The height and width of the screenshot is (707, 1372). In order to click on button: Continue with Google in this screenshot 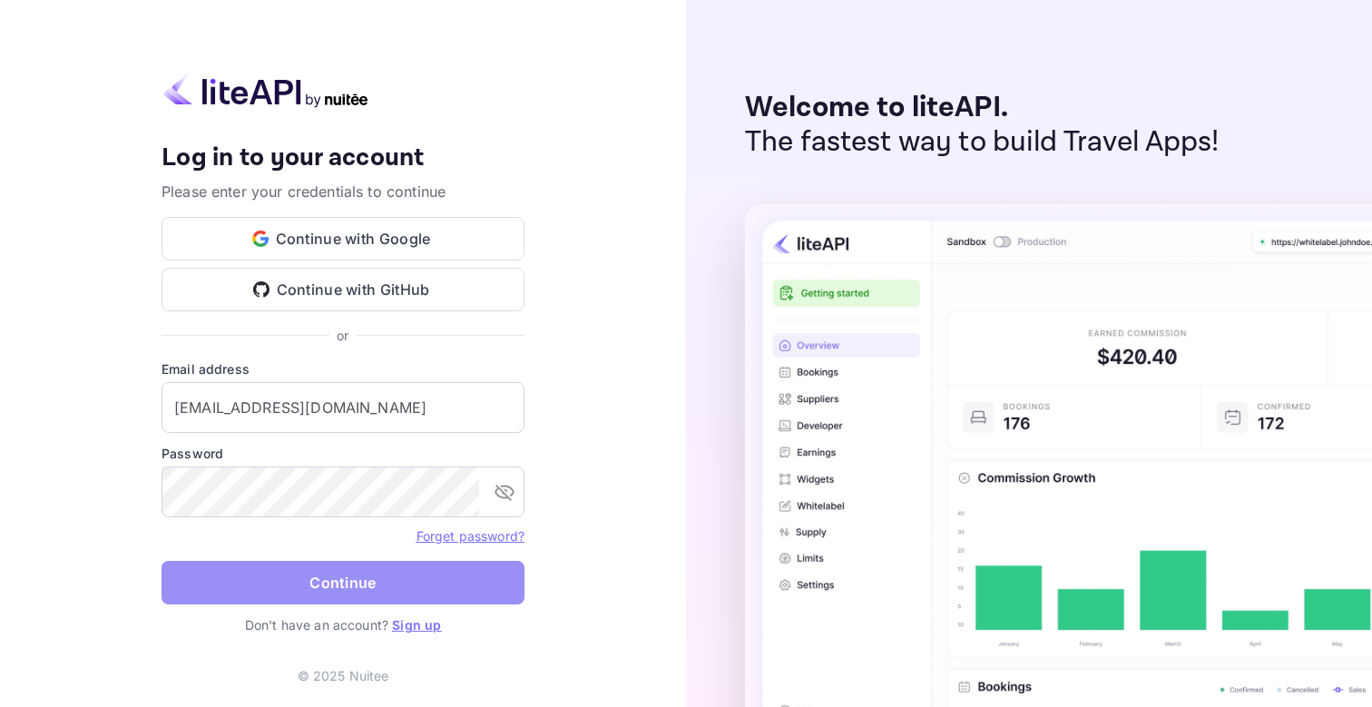, I will do `click(343, 239)`.